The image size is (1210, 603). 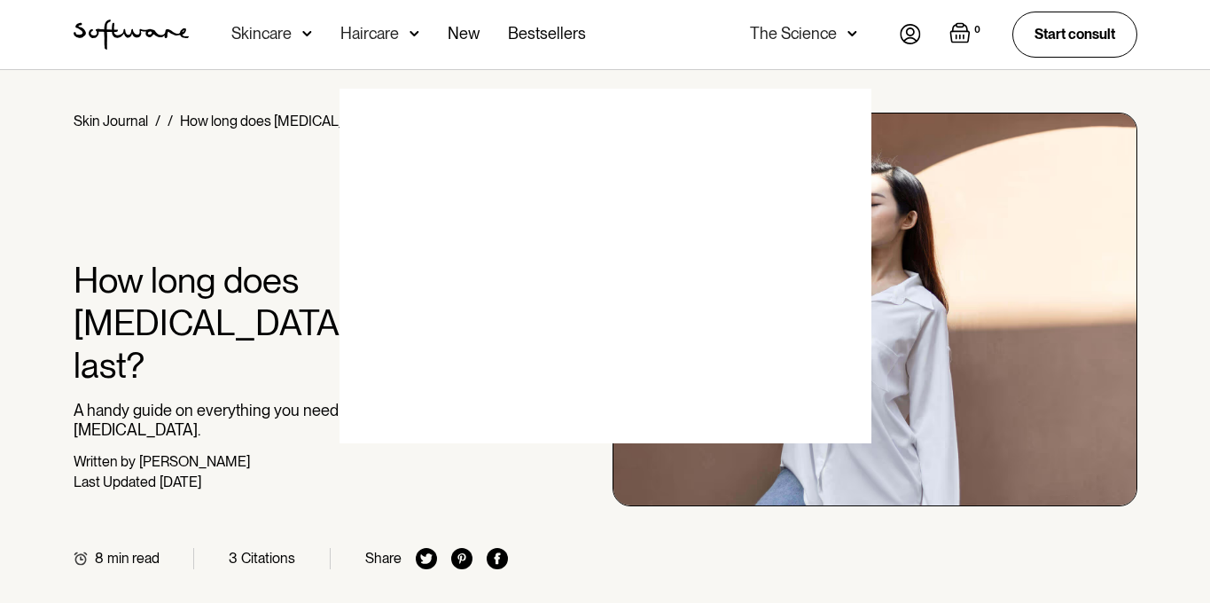 I want to click on div: Written by, so click(x=105, y=461).